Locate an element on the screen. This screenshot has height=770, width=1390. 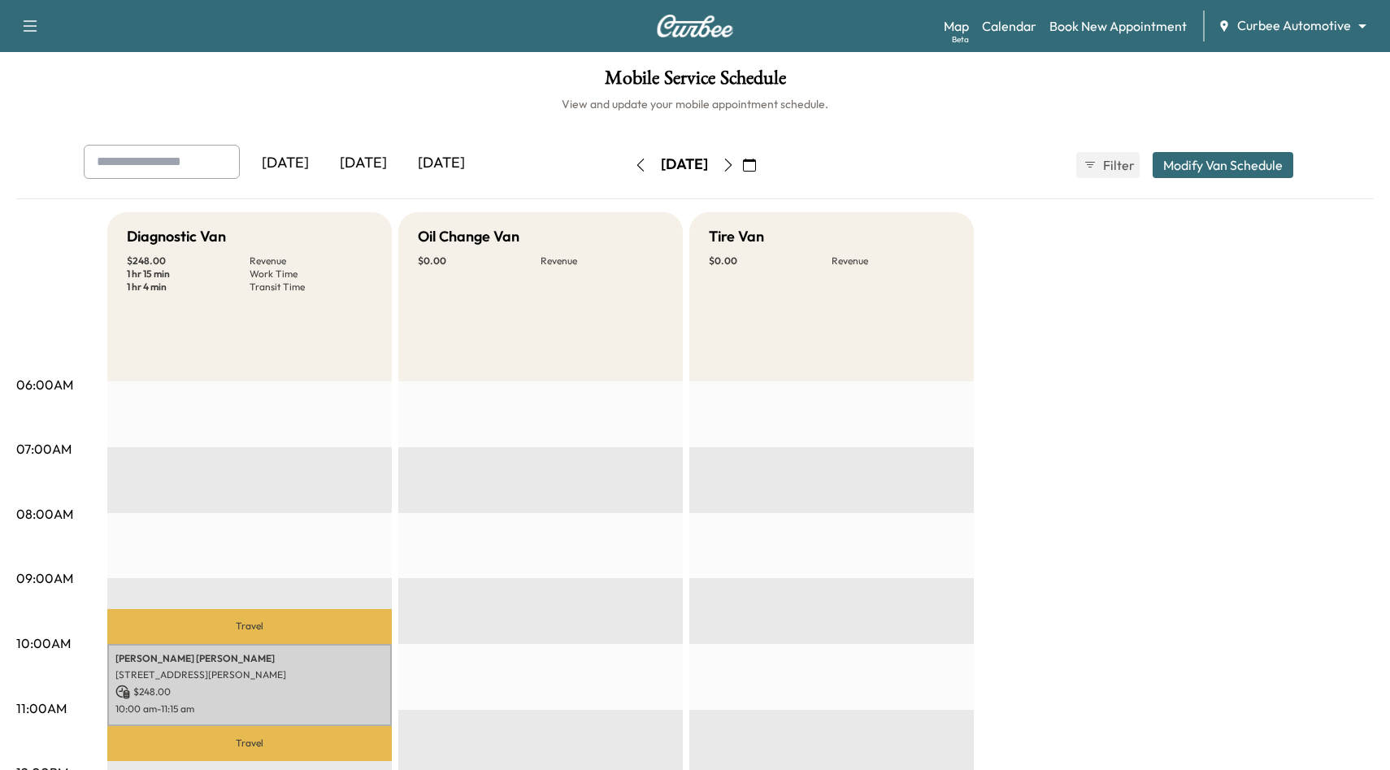
p: 11:00AM is located at coordinates (41, 708).